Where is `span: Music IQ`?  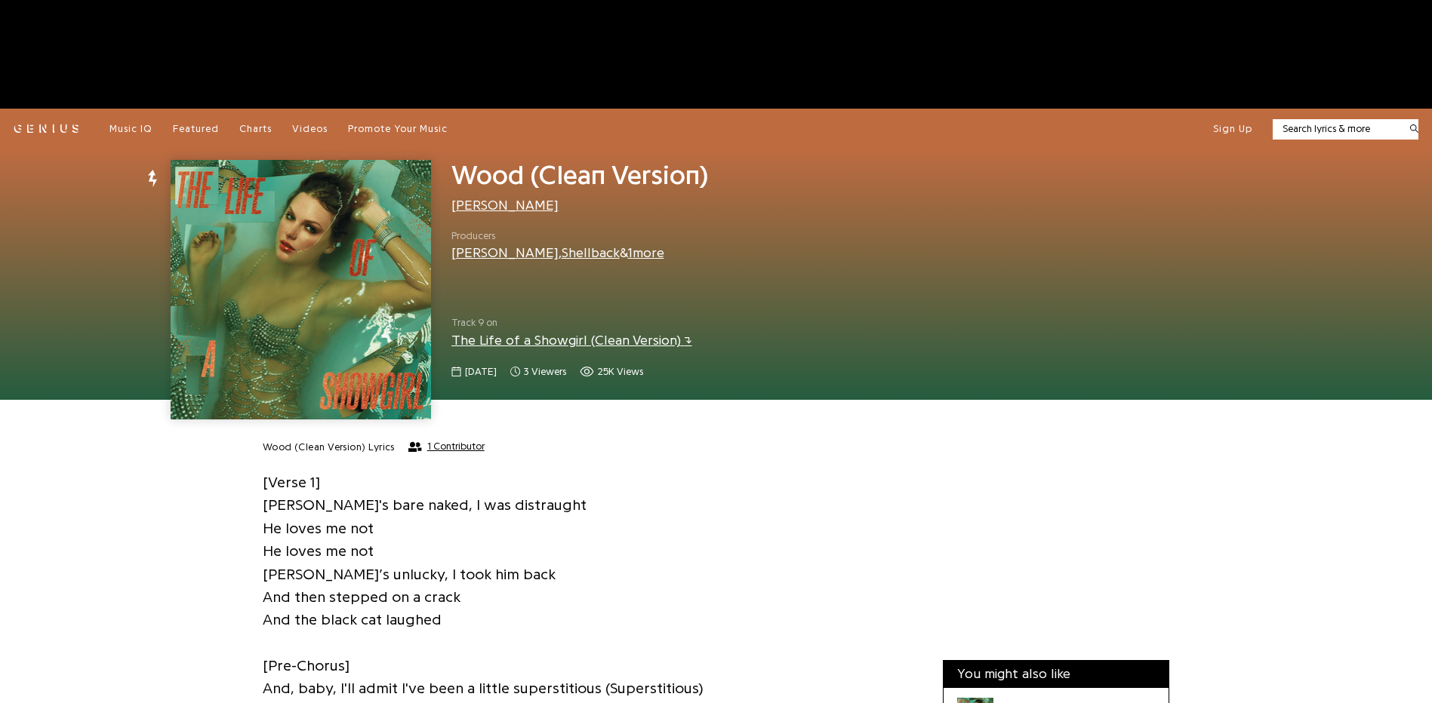
span: Music IQ is located at coordinates (131, 128).